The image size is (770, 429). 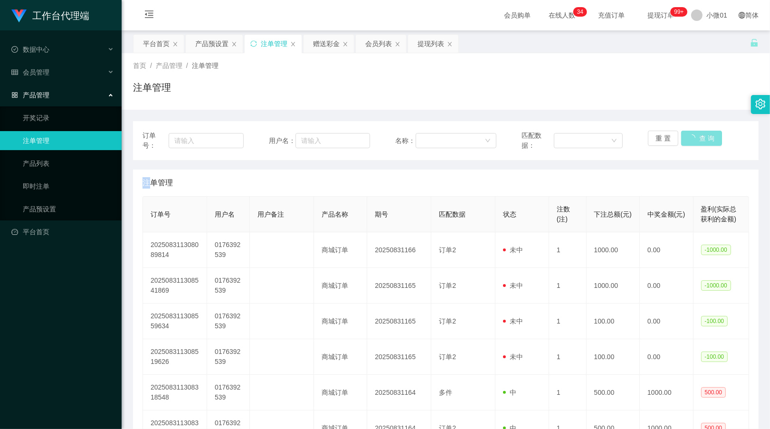 What do you see at coordinates (399, 250) in the screenshot?
I see `td: 20250831166` at bounding box center [399, 250].